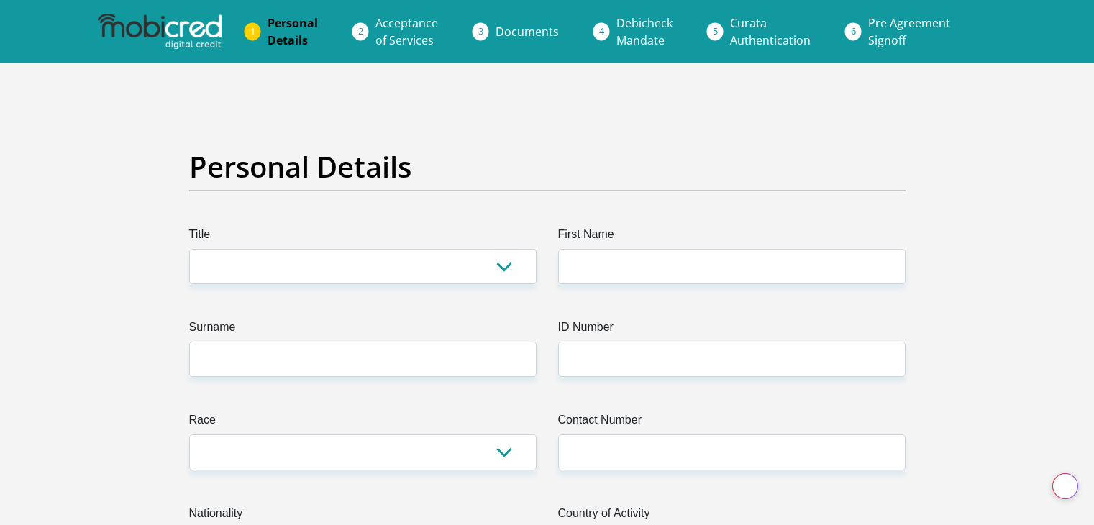  I want to click on a: Acceptanceof Services, so click(406, 32).